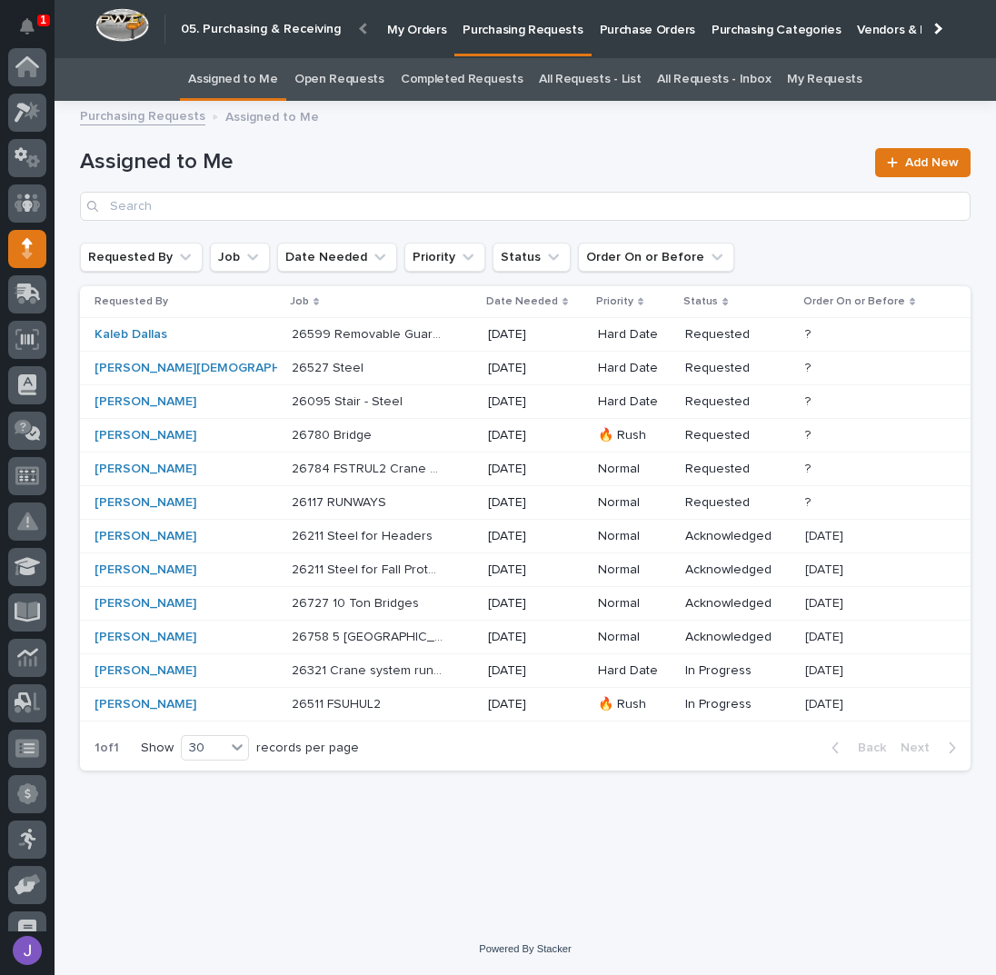  What do you see at coordinates (714, 79) in the screenshot?
I see `a: All Requests - Inbox` at bounding box center [714, 79].